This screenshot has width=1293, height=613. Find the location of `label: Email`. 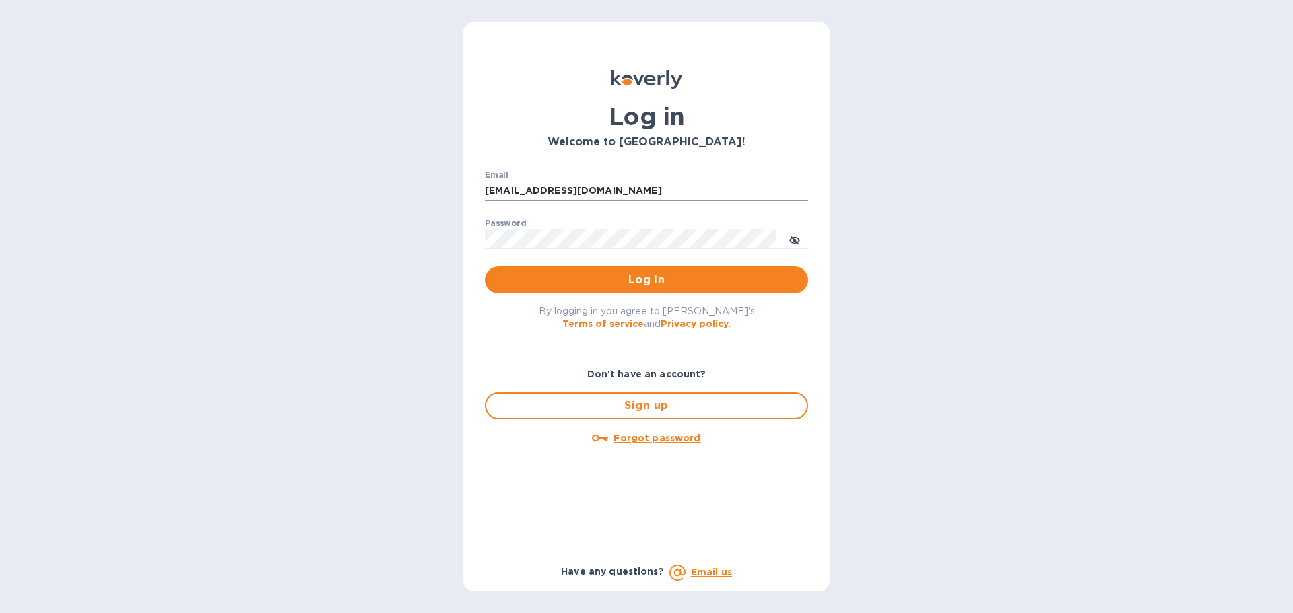

label: Email is located at coordinates (496, 175).